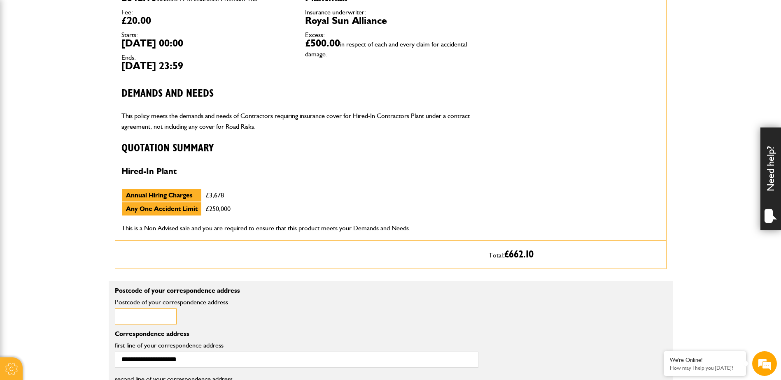  What do you see at coordinates (296, 291) in the screenshot?
I see `p: Postcode of your correspondence address` at bounding box center [296, 291].